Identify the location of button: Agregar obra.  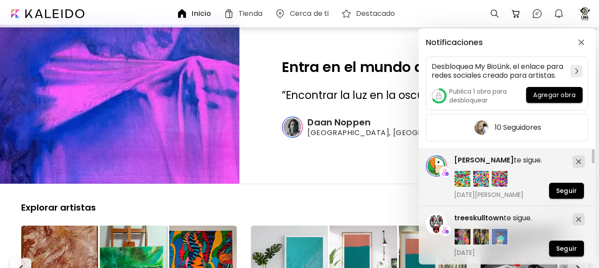
(555, 95).